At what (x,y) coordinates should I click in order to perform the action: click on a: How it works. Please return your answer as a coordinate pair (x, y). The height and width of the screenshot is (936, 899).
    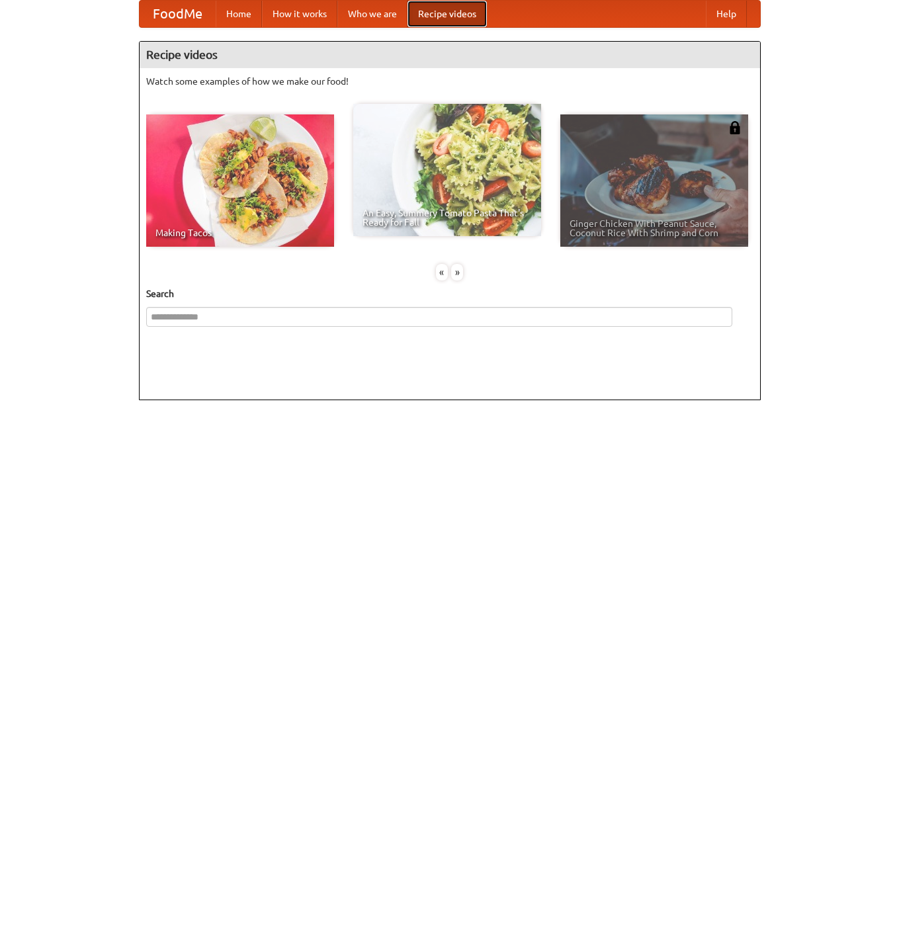
    Looking at the image, I should click on (300, 14).